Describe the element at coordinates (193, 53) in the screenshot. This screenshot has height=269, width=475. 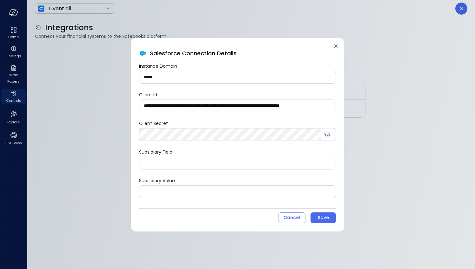
I see `span: Salesforce Connection Details` at that location.